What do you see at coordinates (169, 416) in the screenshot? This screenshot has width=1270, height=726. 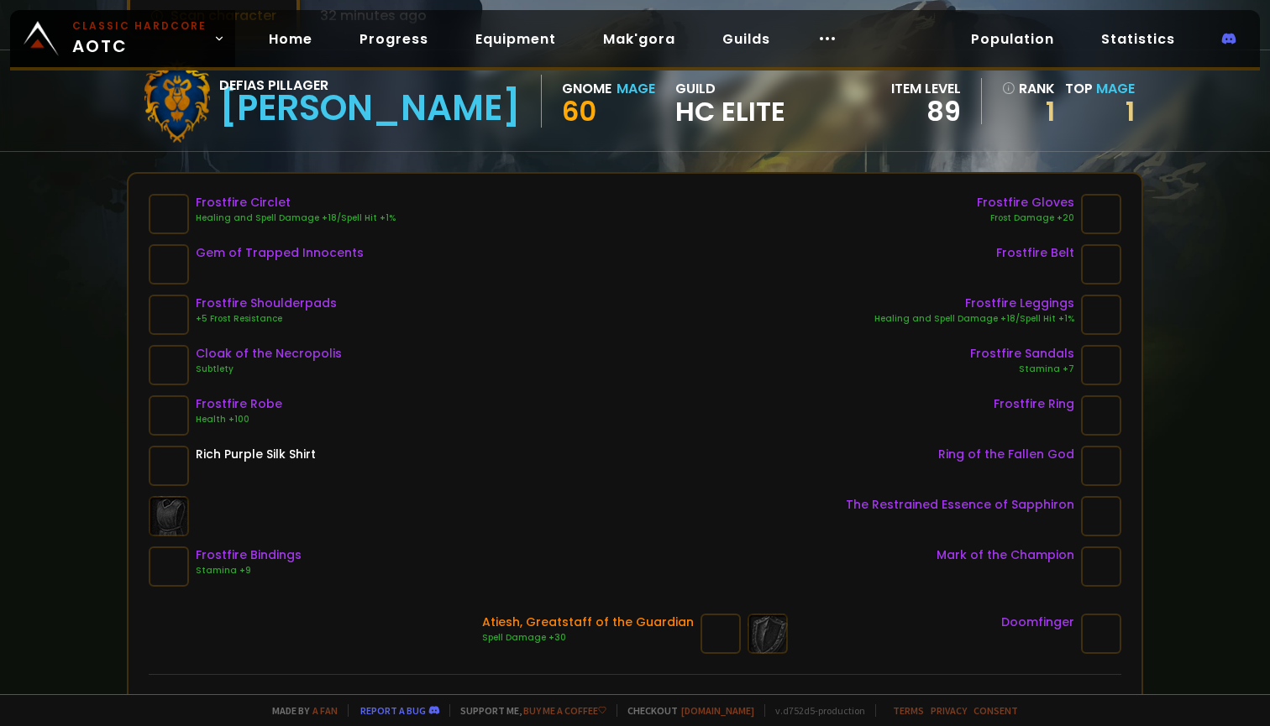 I see `img: item-22496` at bounding box center [169, 416].